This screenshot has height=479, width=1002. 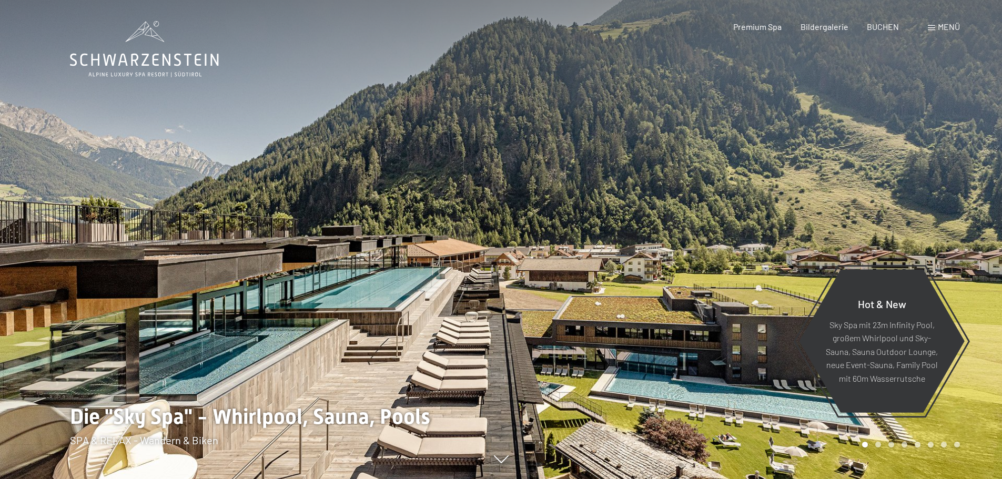 I want to click on div: Carousel Page 1 (Current Slide), so click(x=865, y=444).